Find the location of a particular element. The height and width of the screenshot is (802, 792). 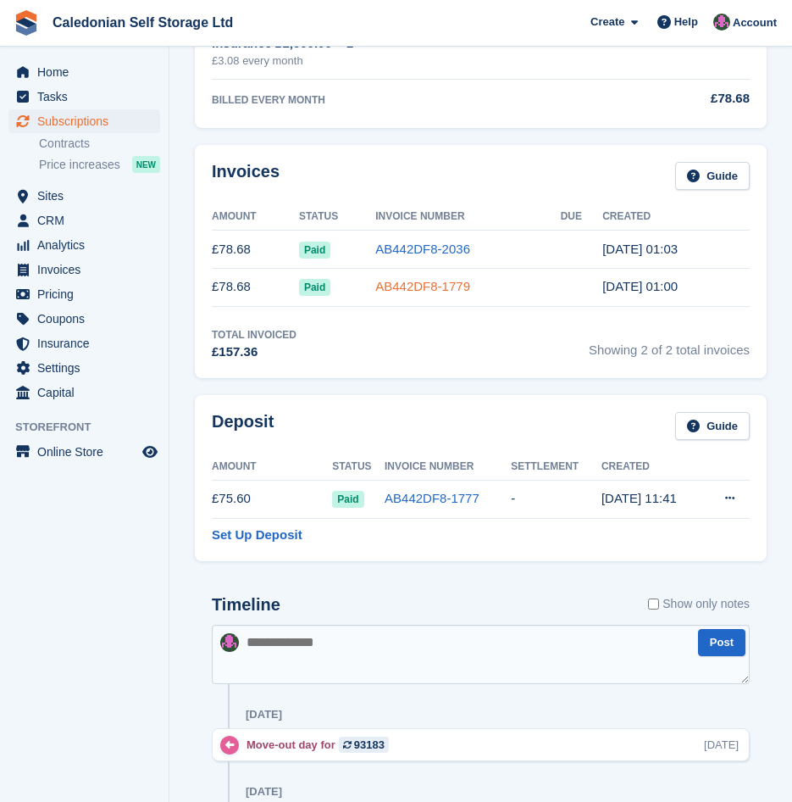

div: £3.08 every month is located at coordinates (423, 61).